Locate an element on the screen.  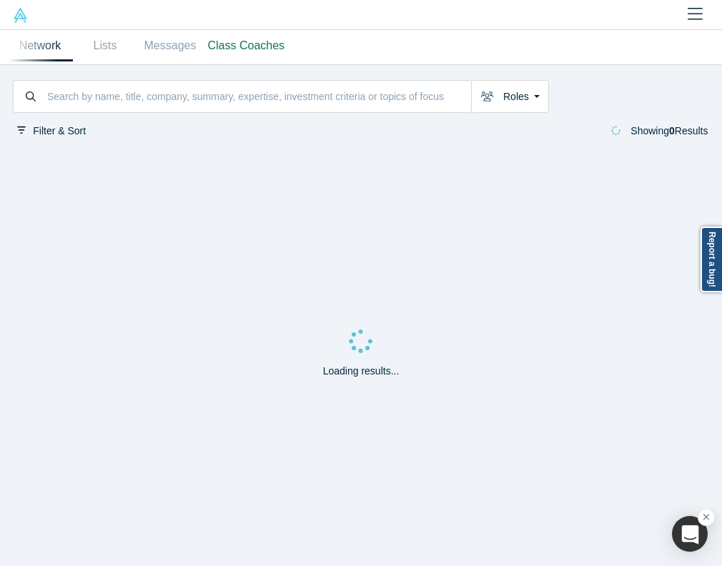
a: Lists is located at coordinates (105, 46).